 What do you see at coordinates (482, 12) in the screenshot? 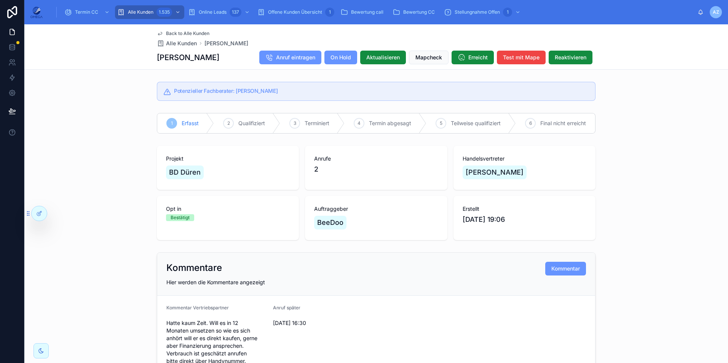
I see `a: Stellungnahme Offen1` at bounding box center [482, 12].